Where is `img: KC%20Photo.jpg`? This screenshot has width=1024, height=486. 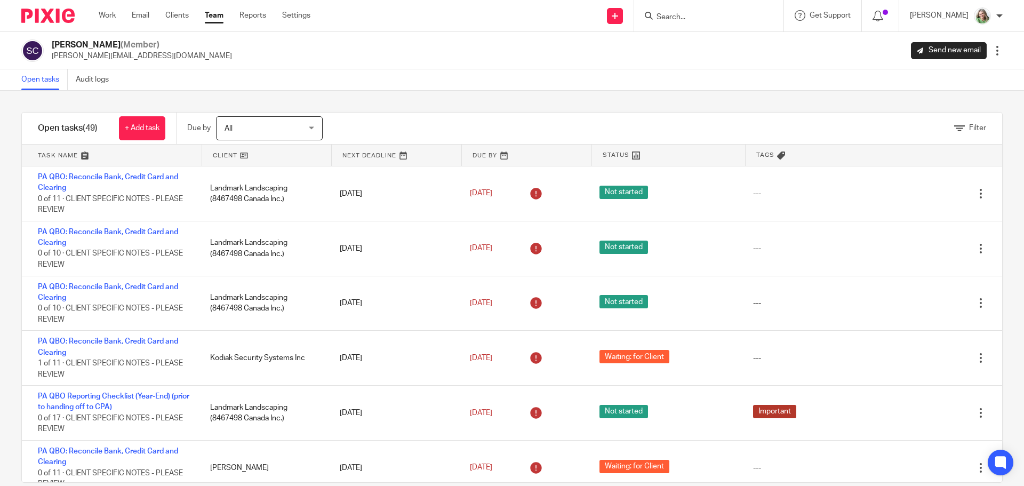 img: KC%20Photo.jpg is located at coordinates (983, 16).